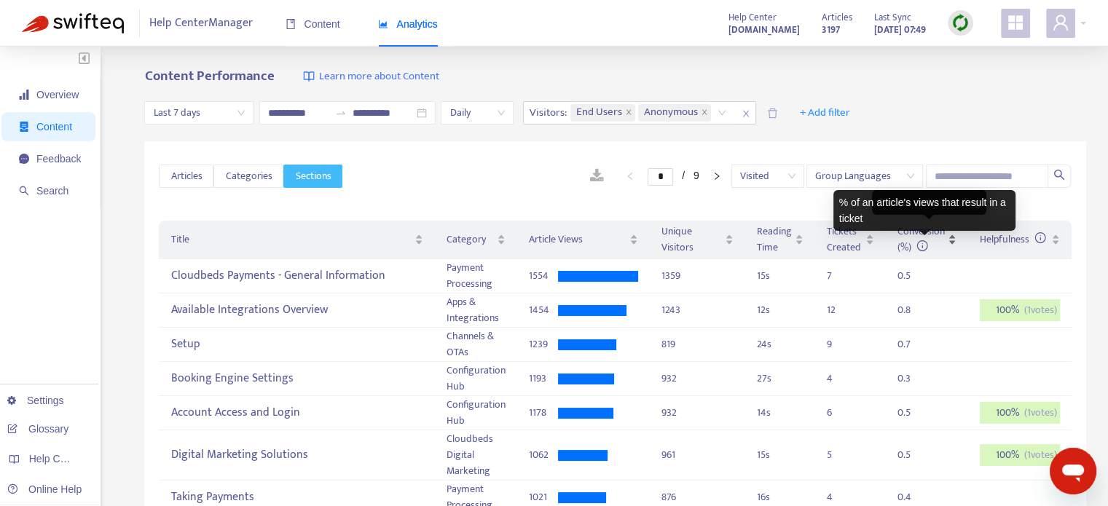  What do you see at coordinates (768, 176) in the screenshot?
I see `span: Visited` at bounding box center [768, 176].